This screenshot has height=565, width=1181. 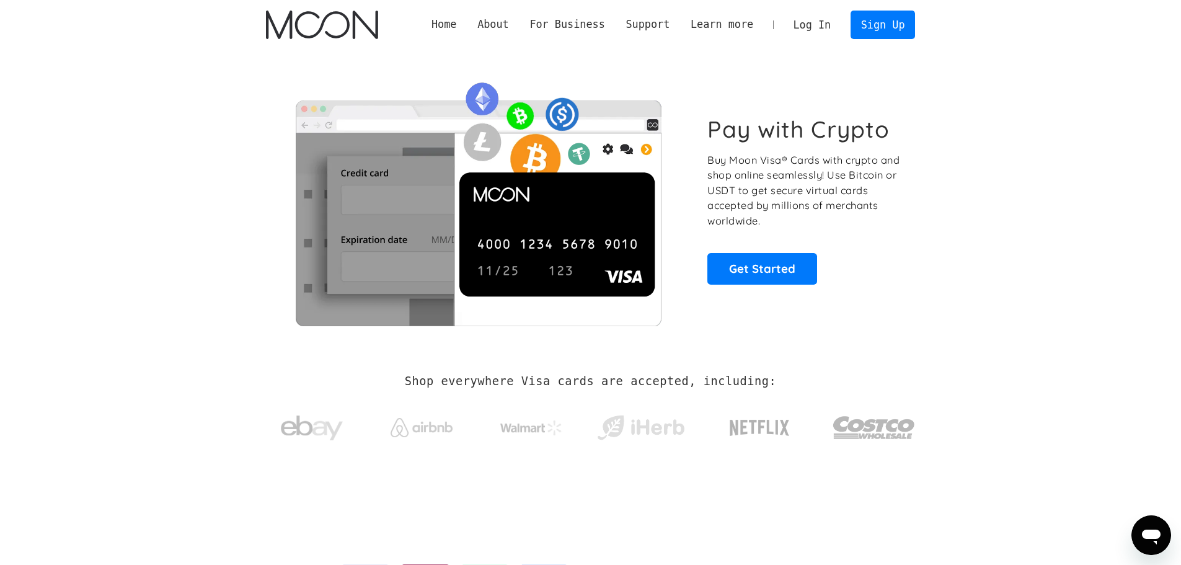 I want to click on img: Moon Logo, so click(x=322, y=25).